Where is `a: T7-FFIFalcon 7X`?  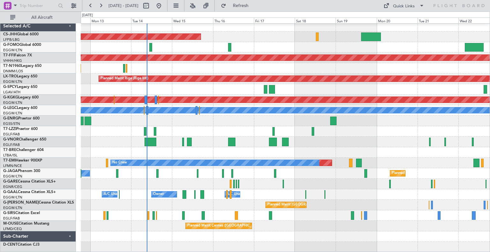 a: T7-FFIFalcon 7X is located at coordinates (18, 55).